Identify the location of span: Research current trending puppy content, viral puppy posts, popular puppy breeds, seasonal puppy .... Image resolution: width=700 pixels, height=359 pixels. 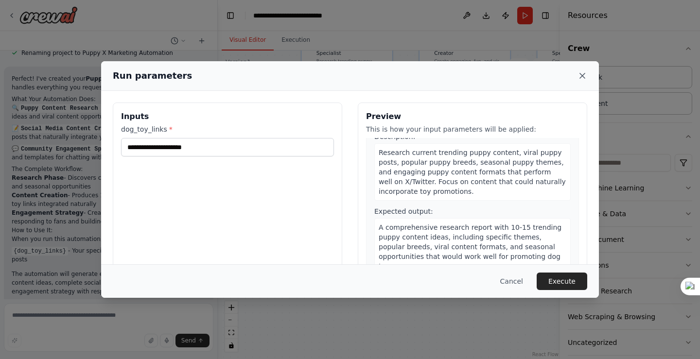
(472, 172).